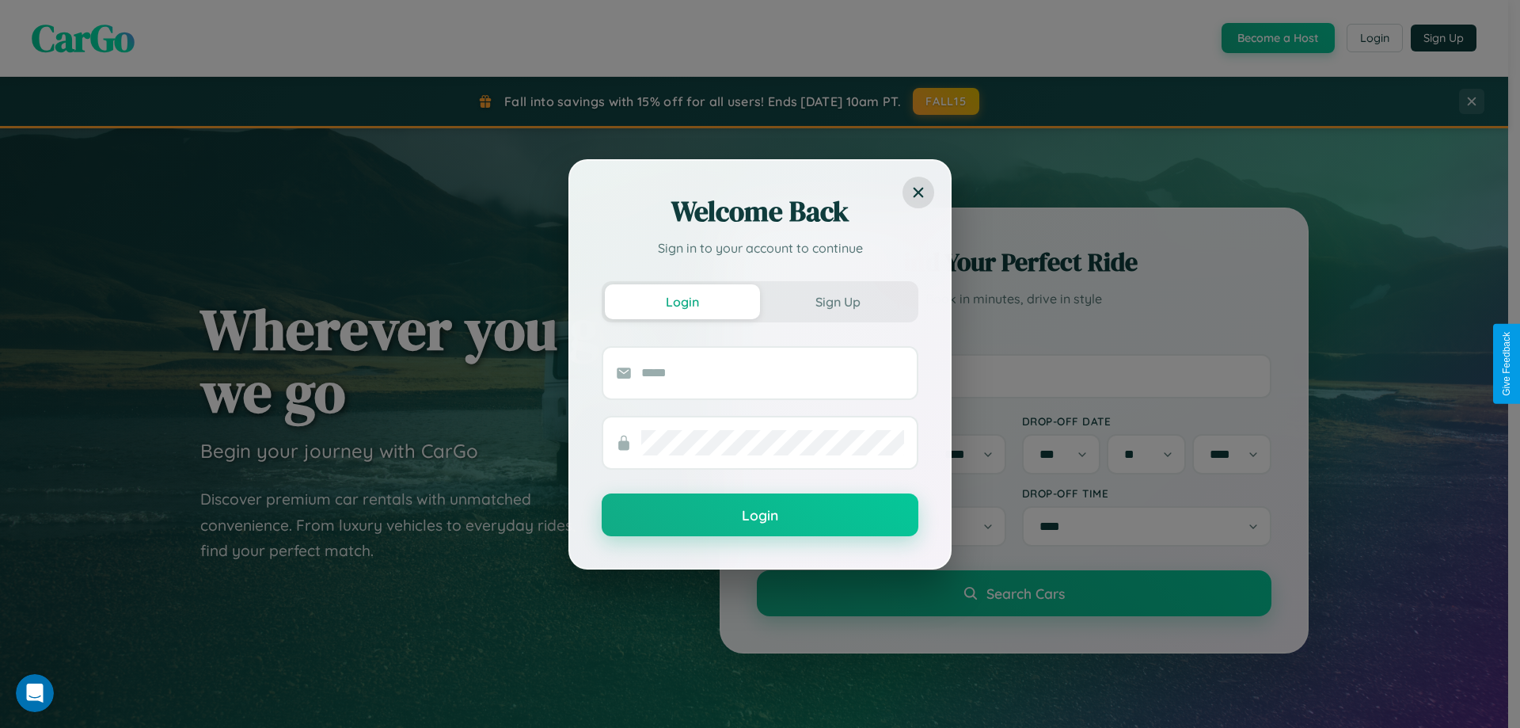 This screenshot has width=1520, height=728. Describe the element at coordinates (760, 211) in the screenshot. I see `h2: Welcome Back` at that location.